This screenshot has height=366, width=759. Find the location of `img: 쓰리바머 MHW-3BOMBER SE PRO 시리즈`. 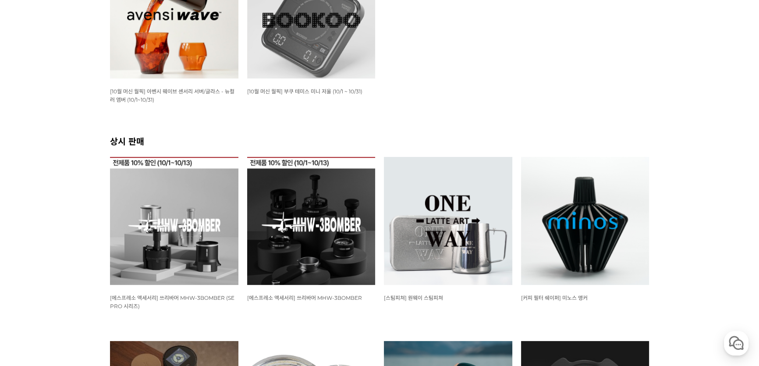

img: 쓰리바머 MHW-3BOMBER SE PRO 시리즈 is located at coordinates (174, 221).